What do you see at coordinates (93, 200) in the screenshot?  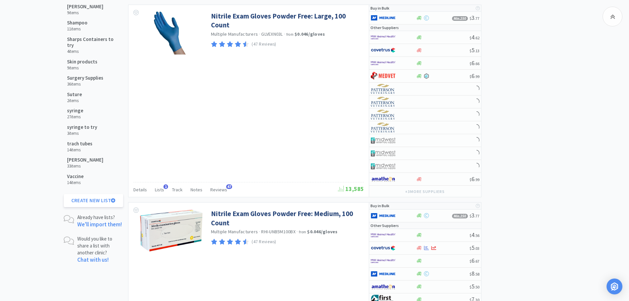 I see `button: Create New List` at bounding box center [93, 200].